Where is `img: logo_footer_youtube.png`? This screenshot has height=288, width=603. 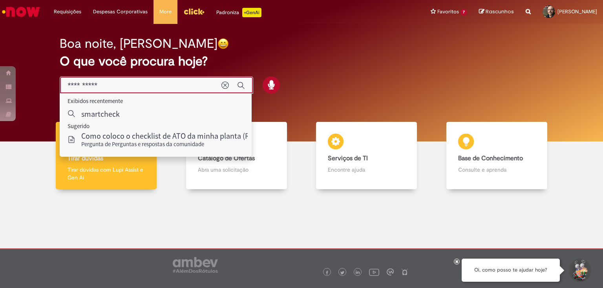
img: logo_footer_youtube.png is located at coordinates (374, 272).